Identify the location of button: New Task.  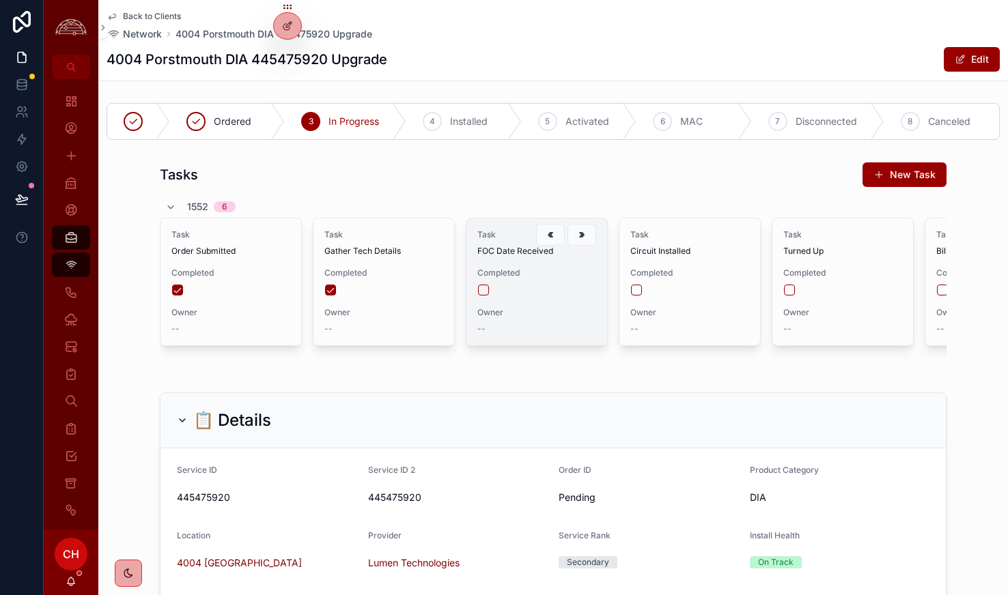
(904, 175).